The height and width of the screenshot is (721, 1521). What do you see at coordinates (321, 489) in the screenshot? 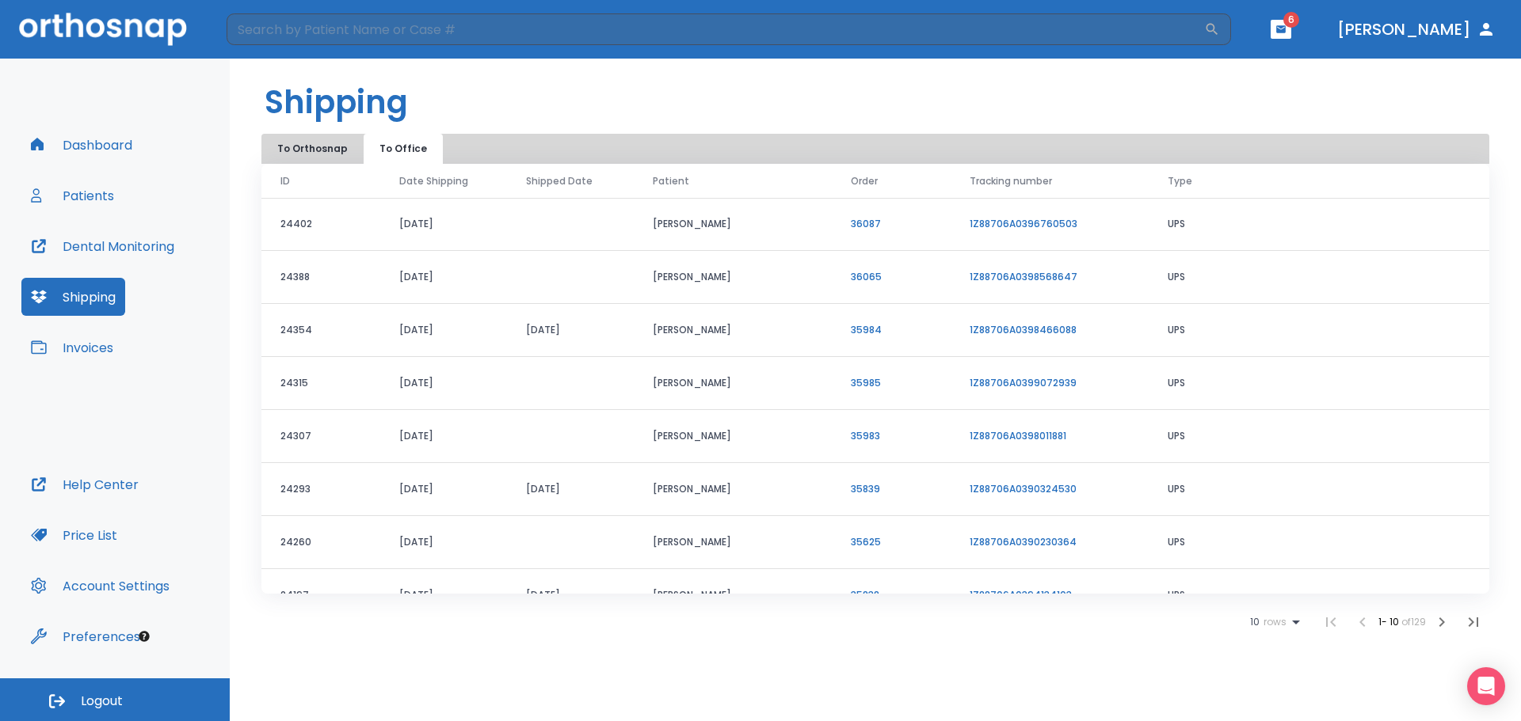
I see `td: 24293` at bounding box center [321, 489].